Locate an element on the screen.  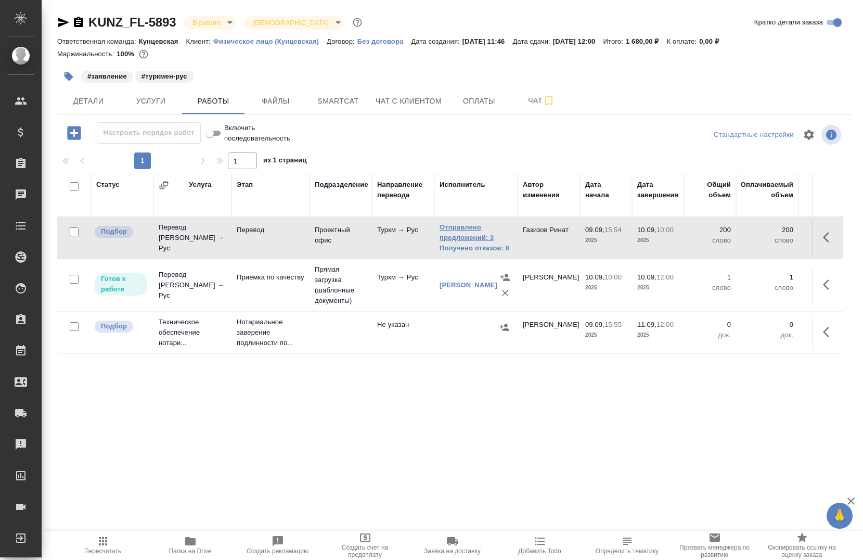
span: заявление is located at coordinates (107, 75).